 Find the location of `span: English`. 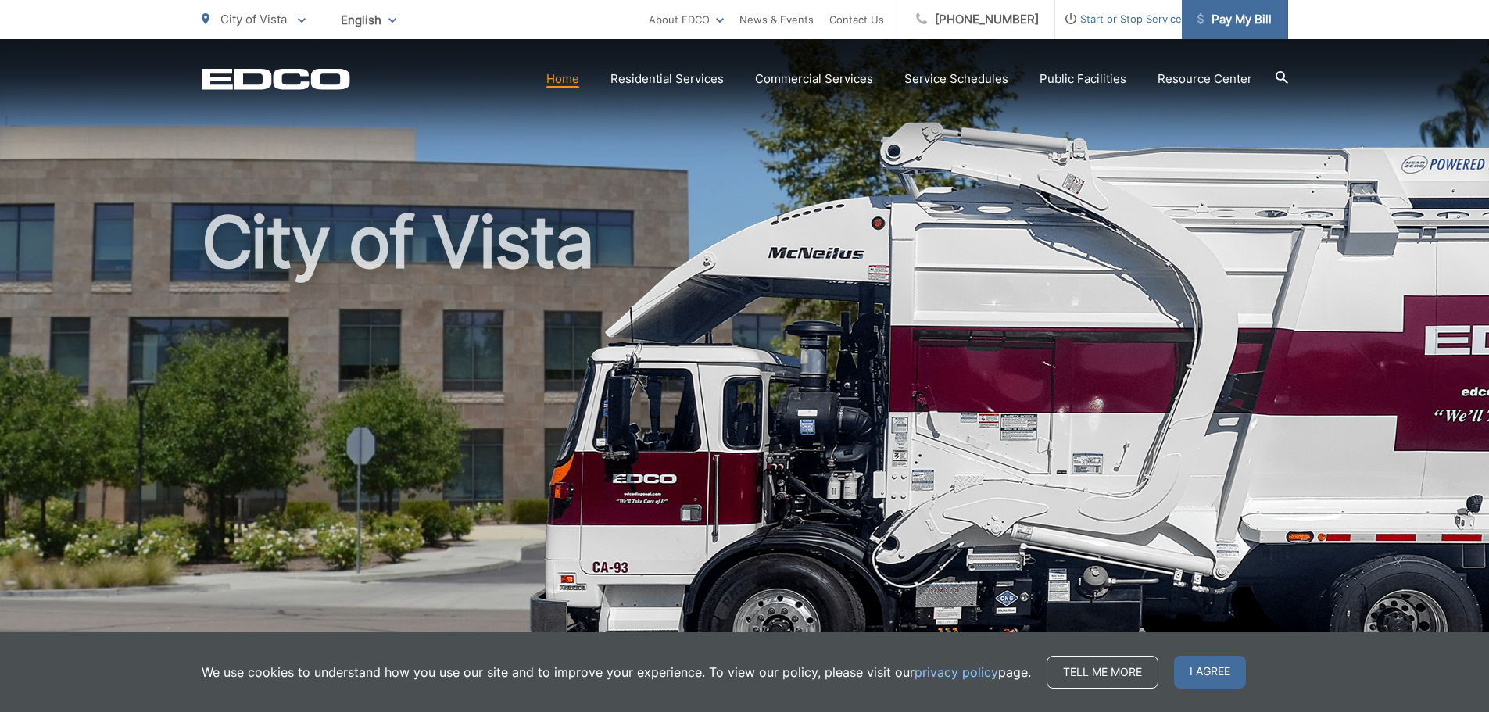

span: English is located at coordinates (368, 20).